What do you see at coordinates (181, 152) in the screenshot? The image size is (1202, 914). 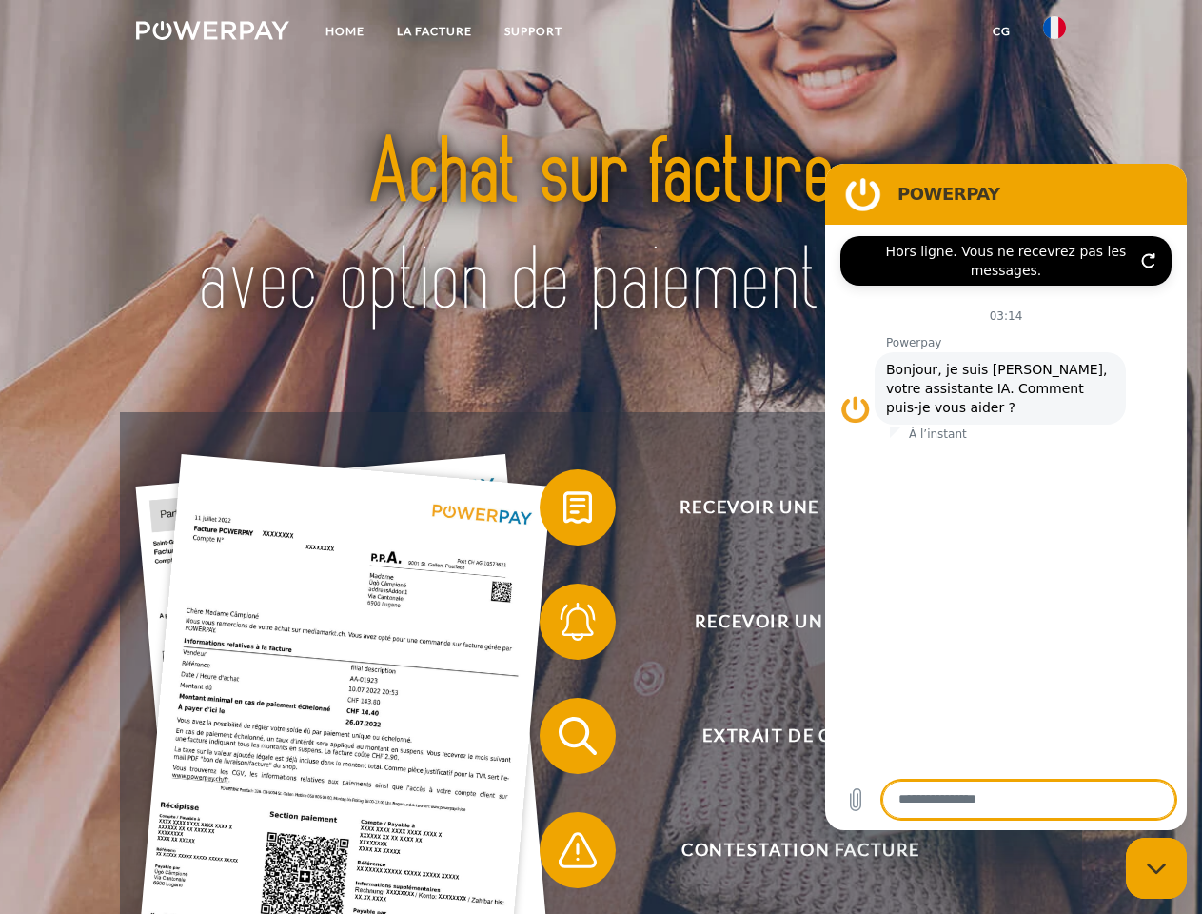 I see `p: 03:14` at bounding box center [181, 152].